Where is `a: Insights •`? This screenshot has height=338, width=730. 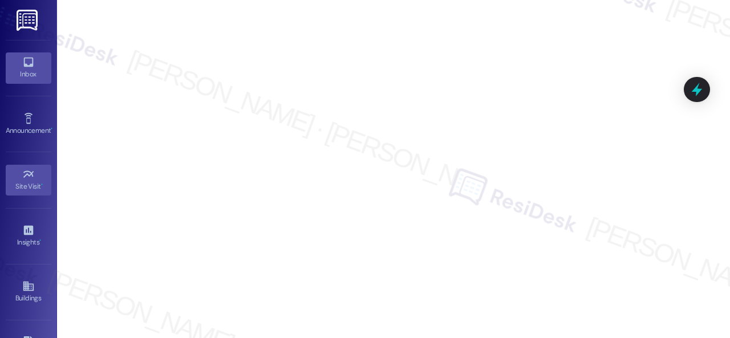 a: Insights • is located at coordinates (29, 236).